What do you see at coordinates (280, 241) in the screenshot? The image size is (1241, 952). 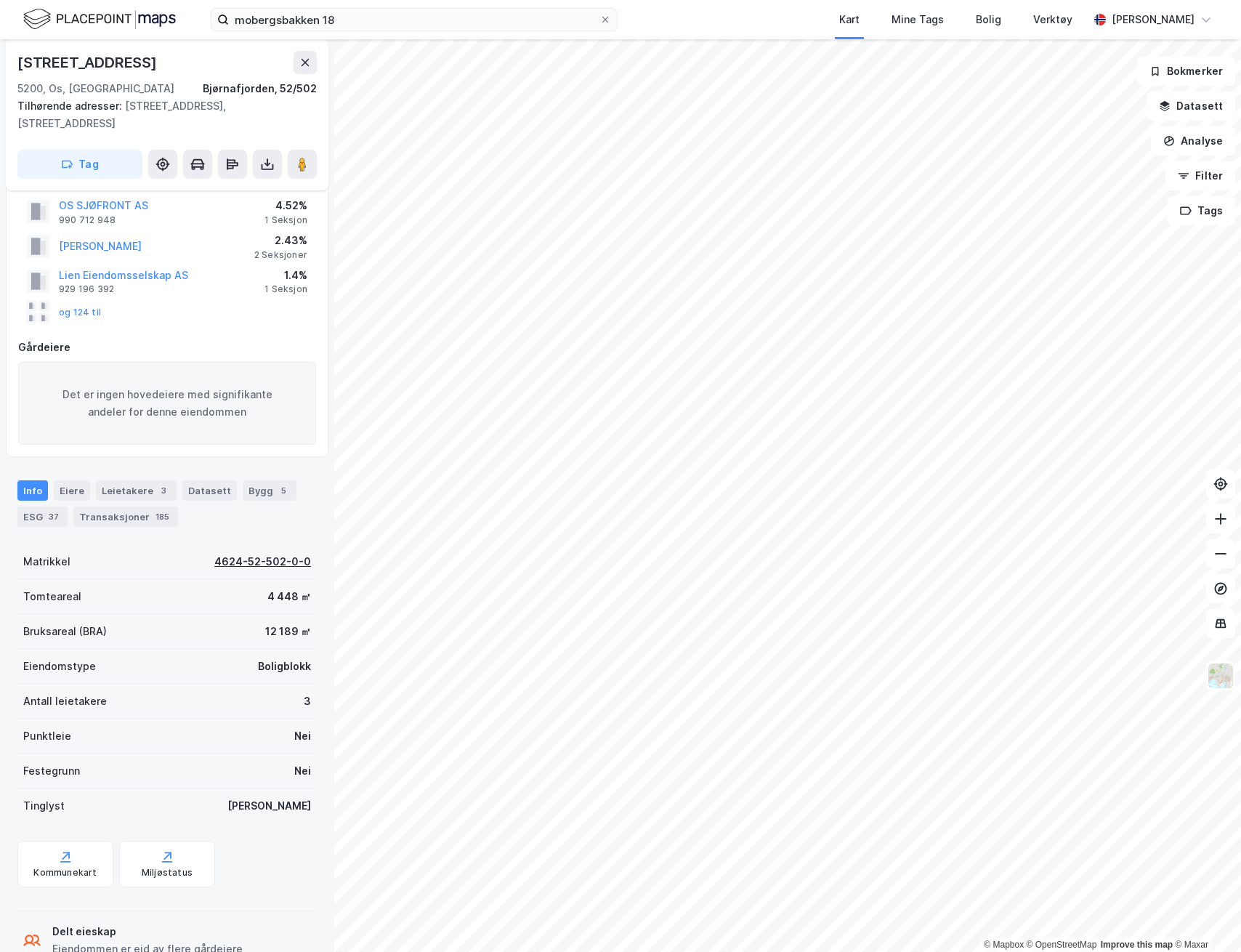 I see `div: 2.43%` at bounding box center [280, 241].